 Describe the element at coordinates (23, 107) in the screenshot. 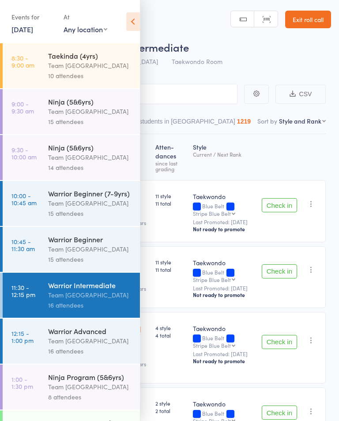

I see `time: 9:00 - 9:30 am` at that location.